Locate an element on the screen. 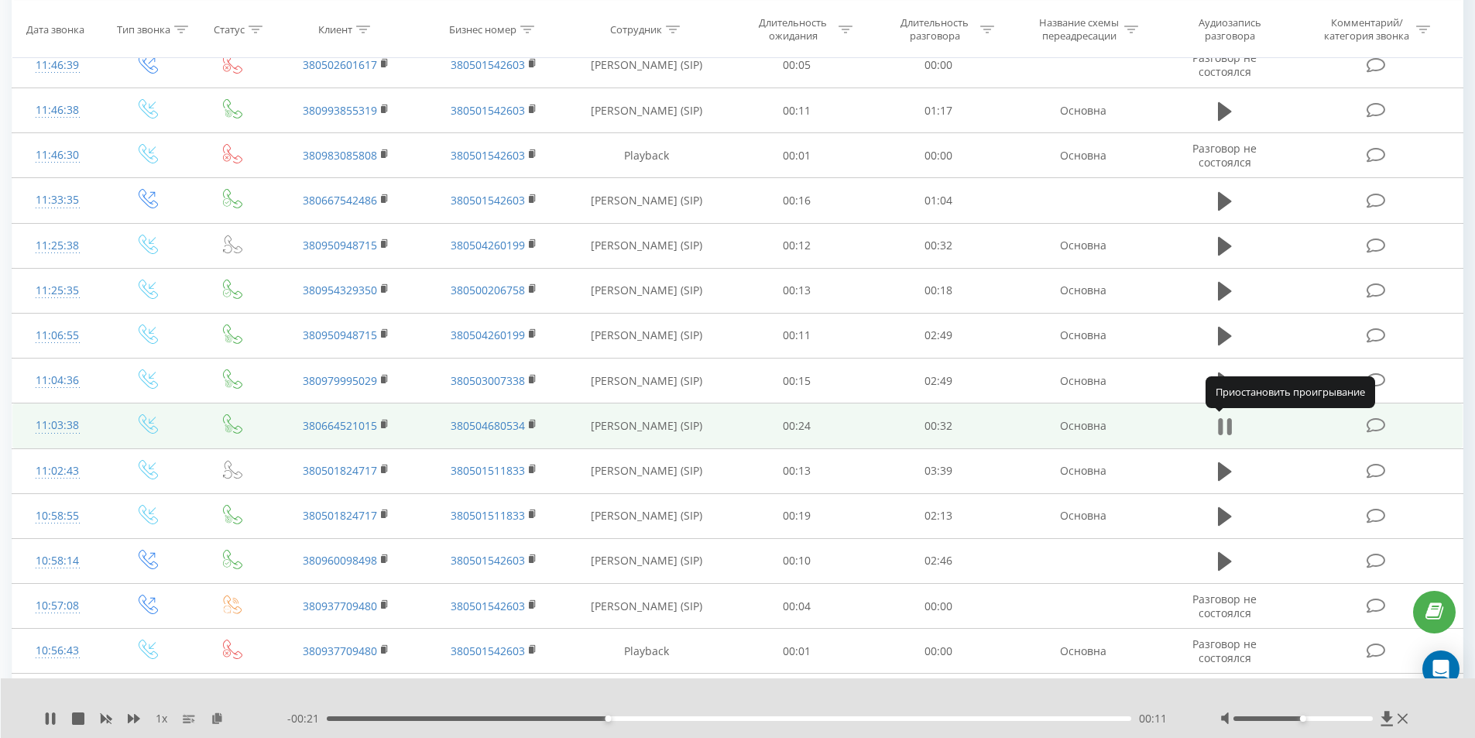 The width and height of the screenshot is (1475, 738). div: Клиент is located at coordinates (335, 29).